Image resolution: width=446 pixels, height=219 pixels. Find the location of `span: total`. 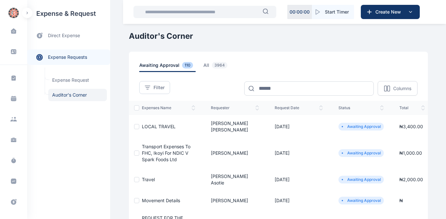

span: total is located at coordinates (412, 108).